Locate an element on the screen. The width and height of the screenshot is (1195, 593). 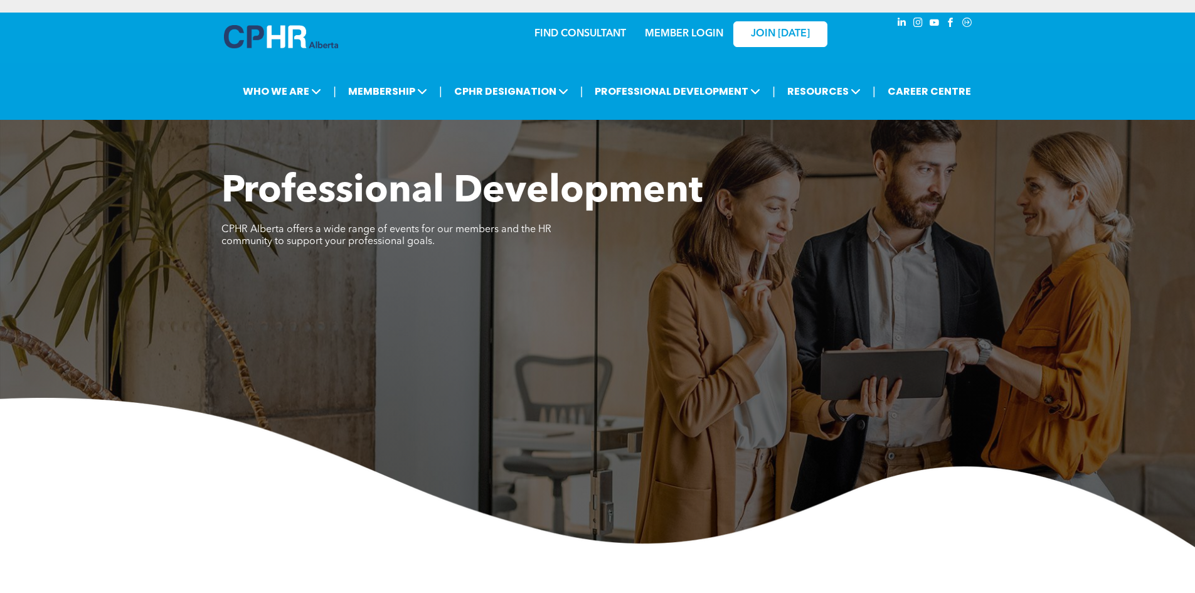
a: youtube is located at coordinates (935, 24).